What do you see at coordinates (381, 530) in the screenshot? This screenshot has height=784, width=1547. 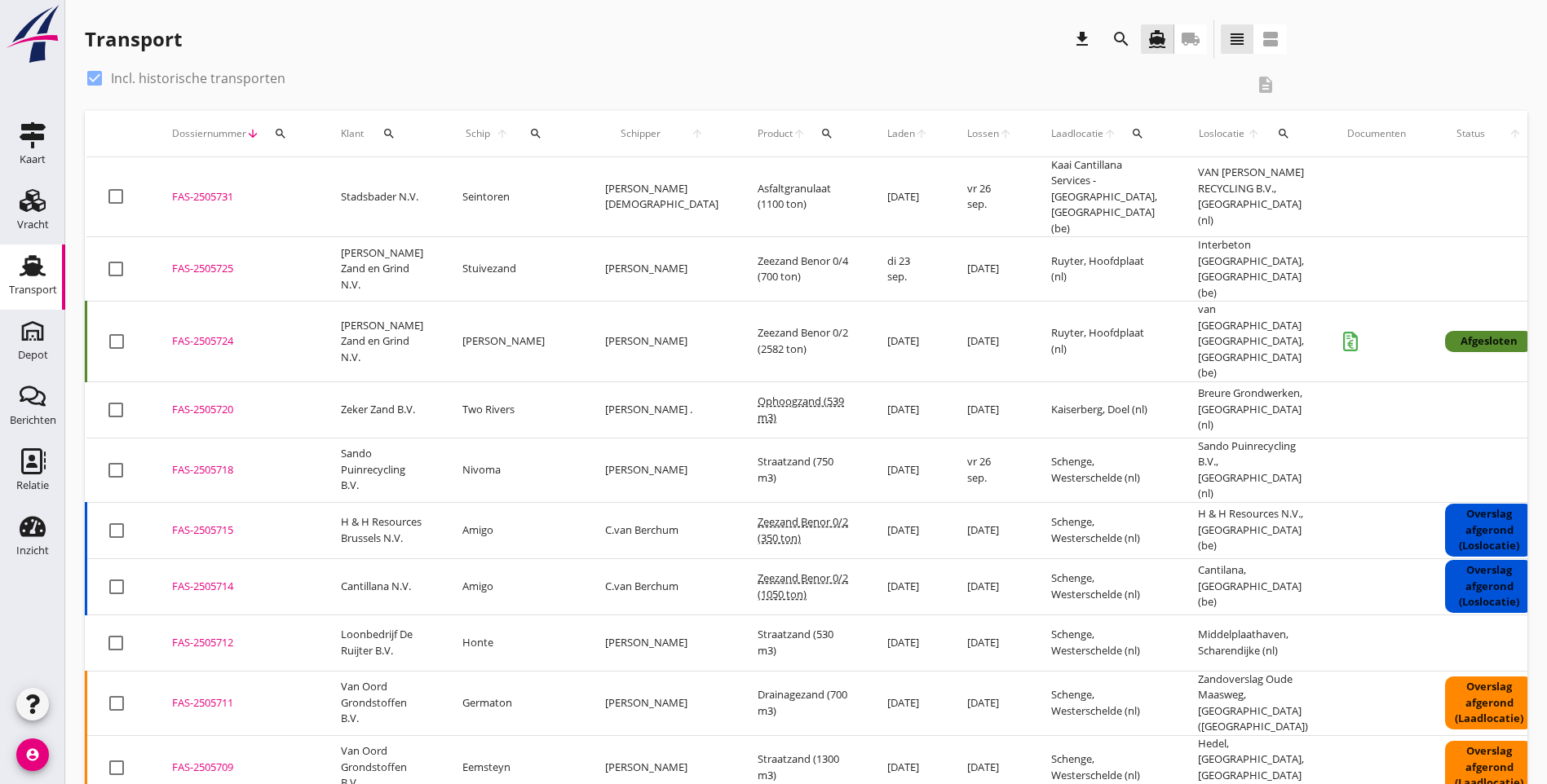 I see `td: H & H Resources Brussels N.V.` at bounding box center [381, 530].